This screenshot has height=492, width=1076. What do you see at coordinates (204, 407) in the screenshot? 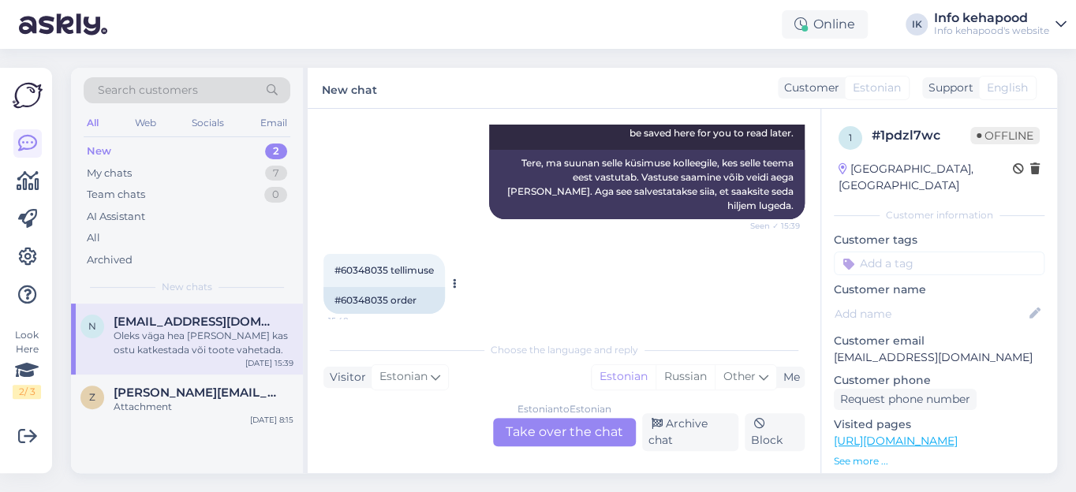
I see `div: Attachment` at bounding box center [204, 407].